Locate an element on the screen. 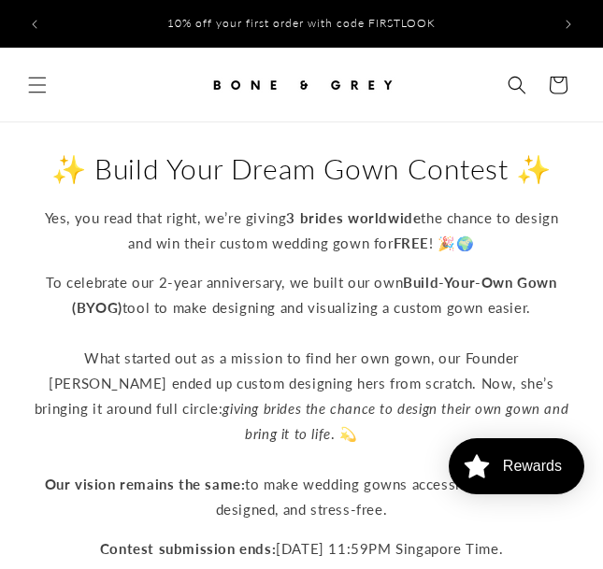 The image size is (603, 569). div: Rewards is located at coordinates (532, 467).